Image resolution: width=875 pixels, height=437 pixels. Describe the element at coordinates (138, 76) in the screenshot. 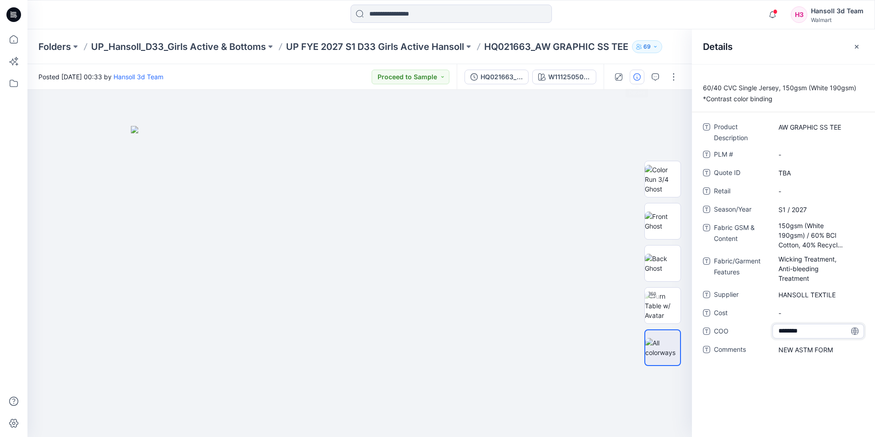

I see `a: Hansoll 3d Team` at that location.